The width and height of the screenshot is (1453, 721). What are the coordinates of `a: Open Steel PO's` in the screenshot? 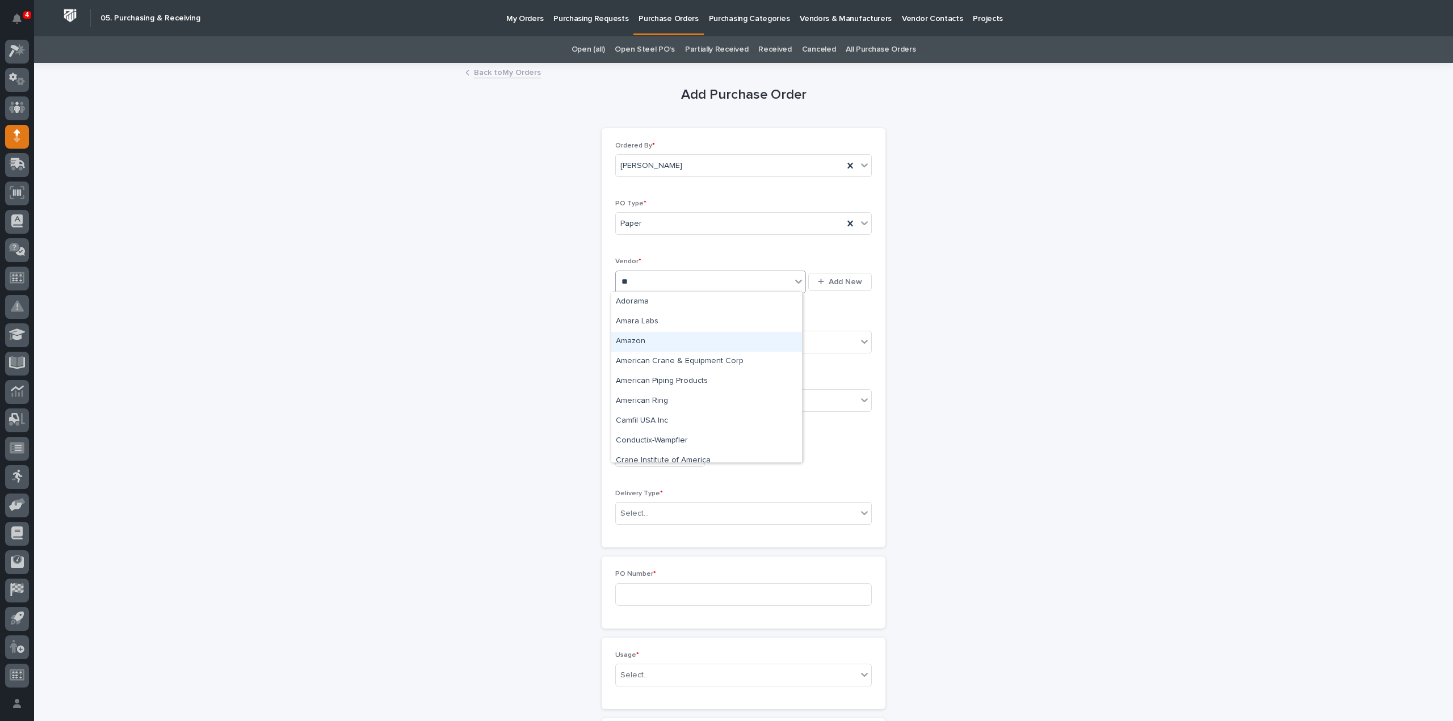 It's located at (644, 49).